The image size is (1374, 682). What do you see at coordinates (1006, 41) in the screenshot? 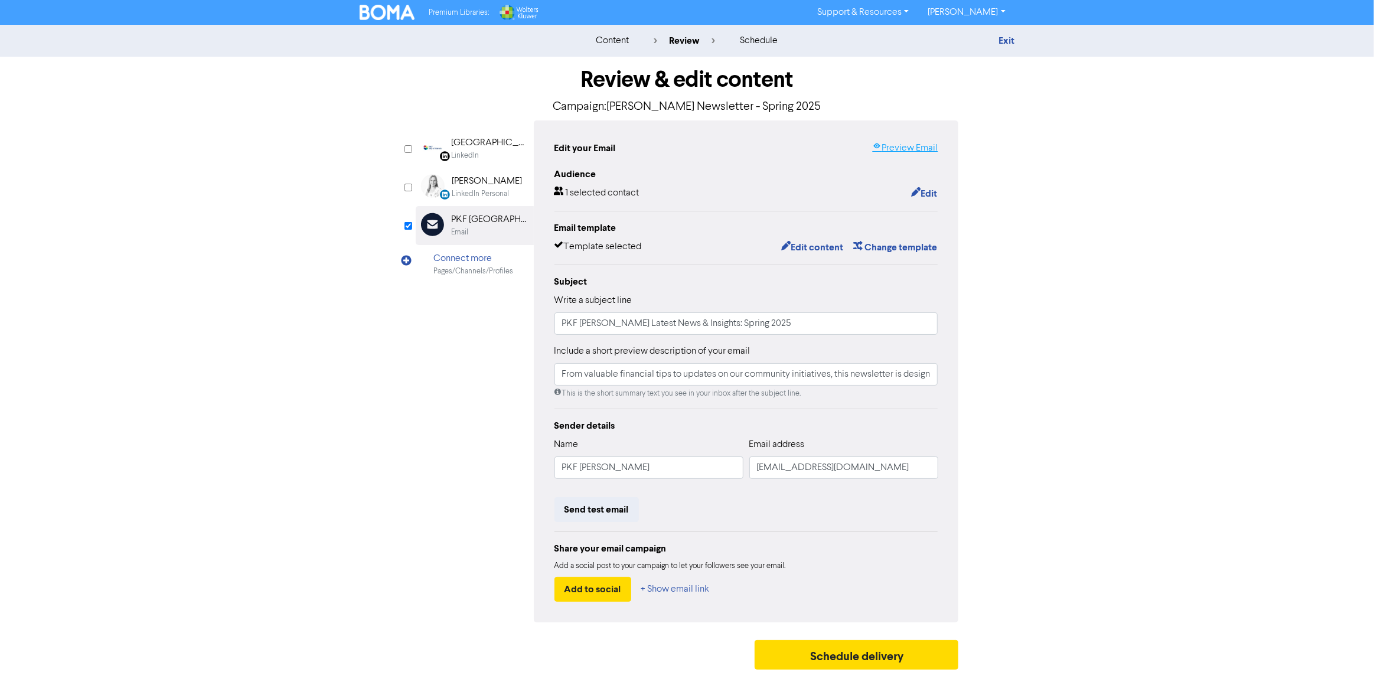
I see `a: Exit` at bounding box center [1006, 41].